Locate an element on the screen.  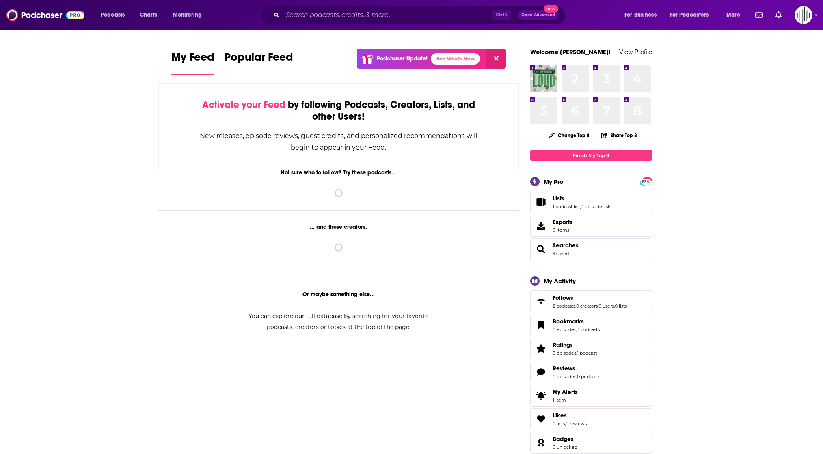
a: 0 users is located at coordinates (606, 306).